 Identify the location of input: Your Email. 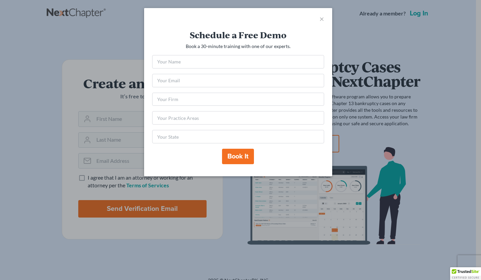
(238, 81).